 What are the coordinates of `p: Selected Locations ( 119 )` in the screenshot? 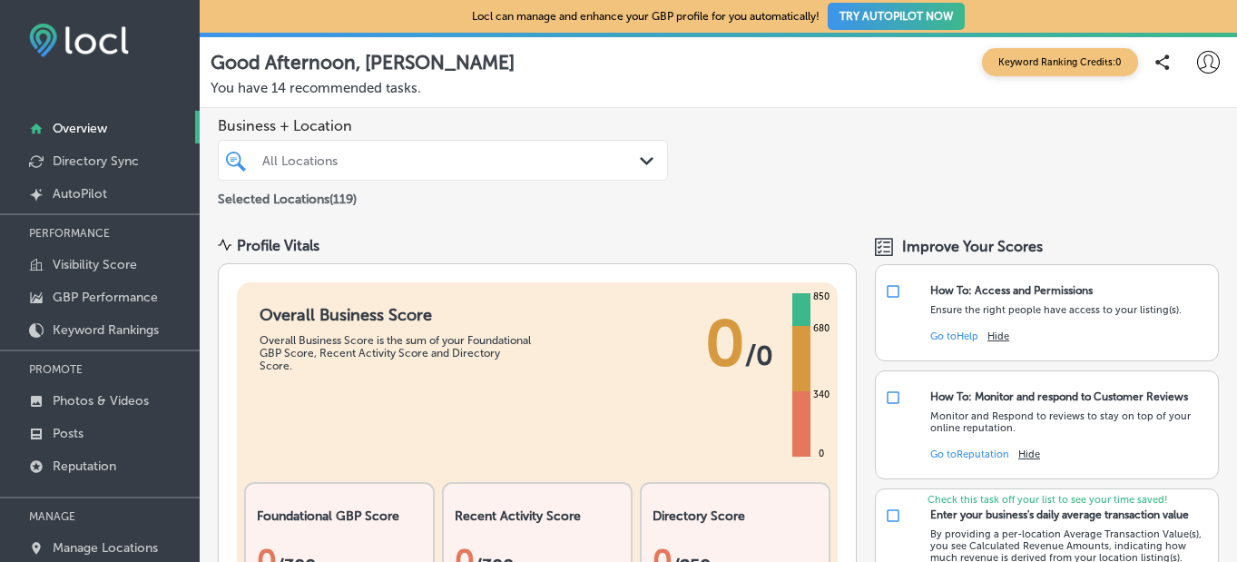 It's located at (287, 195).